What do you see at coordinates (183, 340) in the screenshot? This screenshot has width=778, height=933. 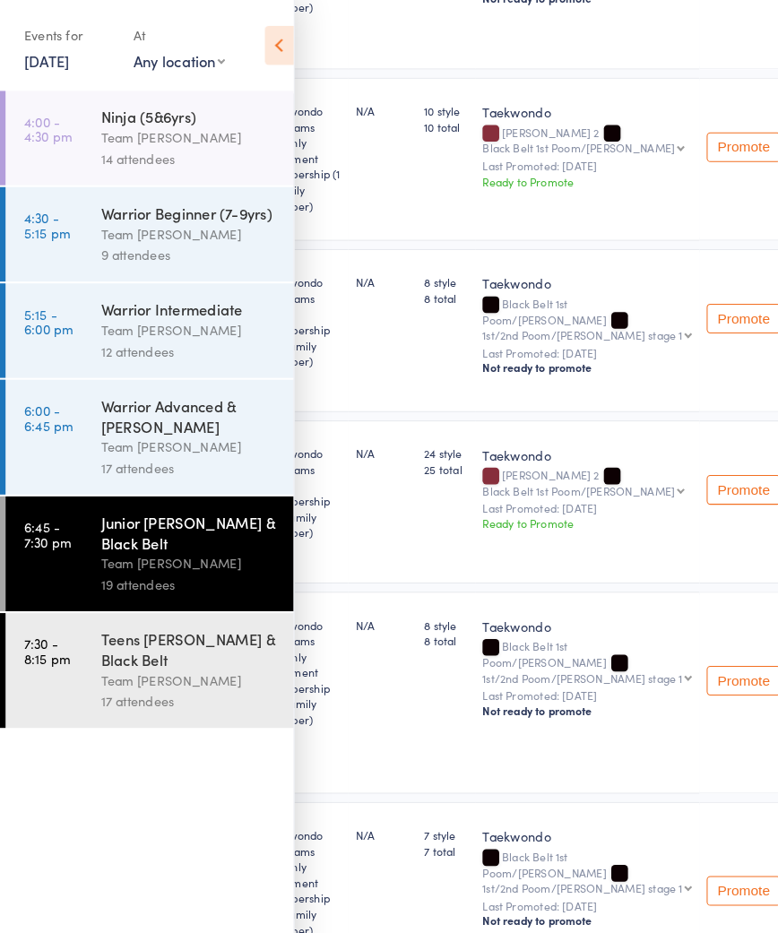 I see `div: 12 attendees` at bounding box center [183, 340].